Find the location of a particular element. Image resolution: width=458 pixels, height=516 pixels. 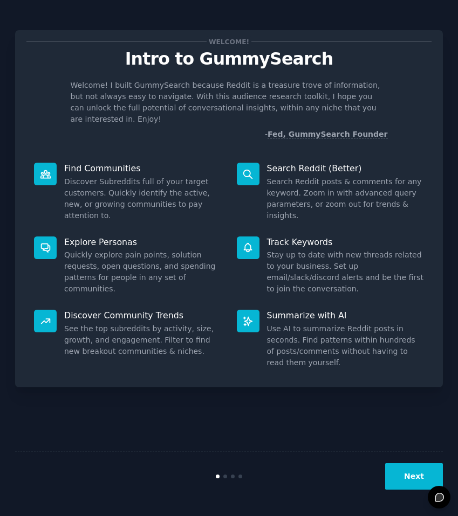

dd: See the top subreddits by activity, size, growth, and engagement. Filter to find new breakout com... is located at coordinates (143, 340).